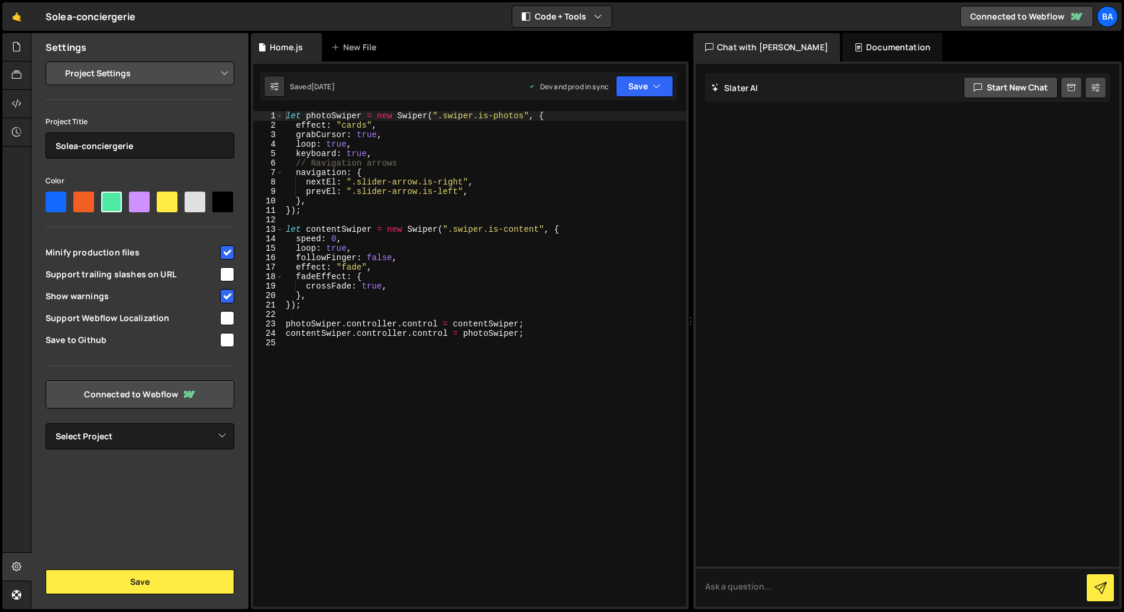 This screenshot has width=1124, height=612. Describe the element at coordinates (268, 201) in the screenshot. I see `div: 10` at that location.